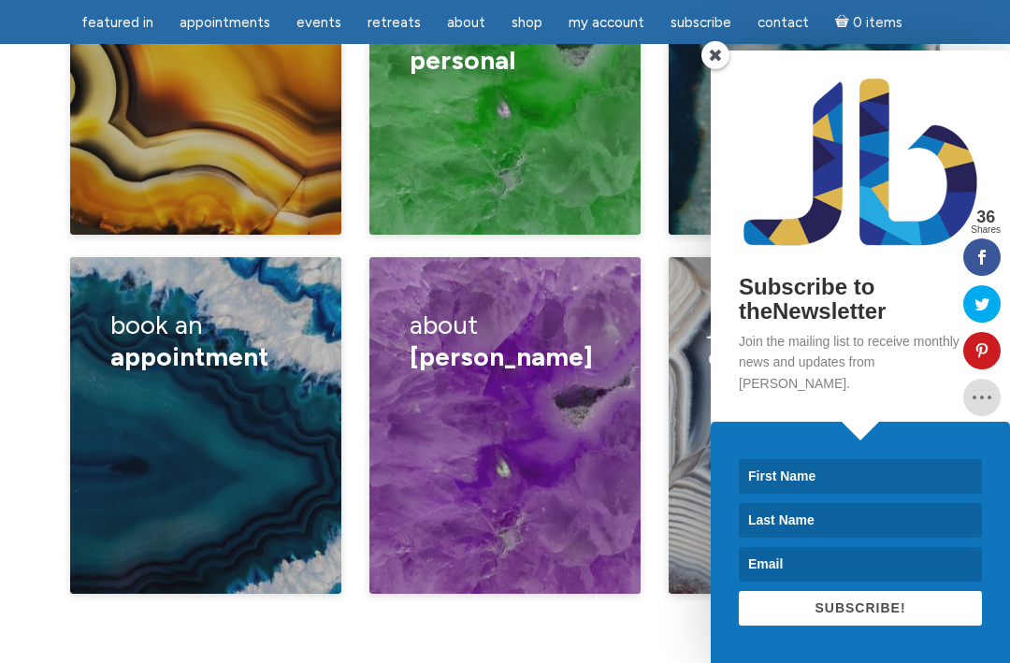  I want to click on span: featured in, so click(117, 22).